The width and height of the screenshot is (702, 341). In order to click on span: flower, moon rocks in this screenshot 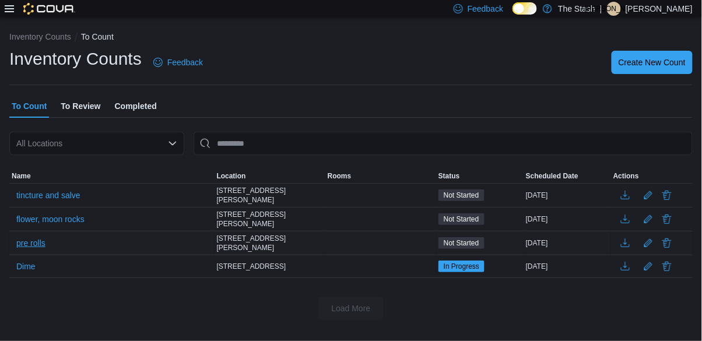, I will do `click(50, 219)`.